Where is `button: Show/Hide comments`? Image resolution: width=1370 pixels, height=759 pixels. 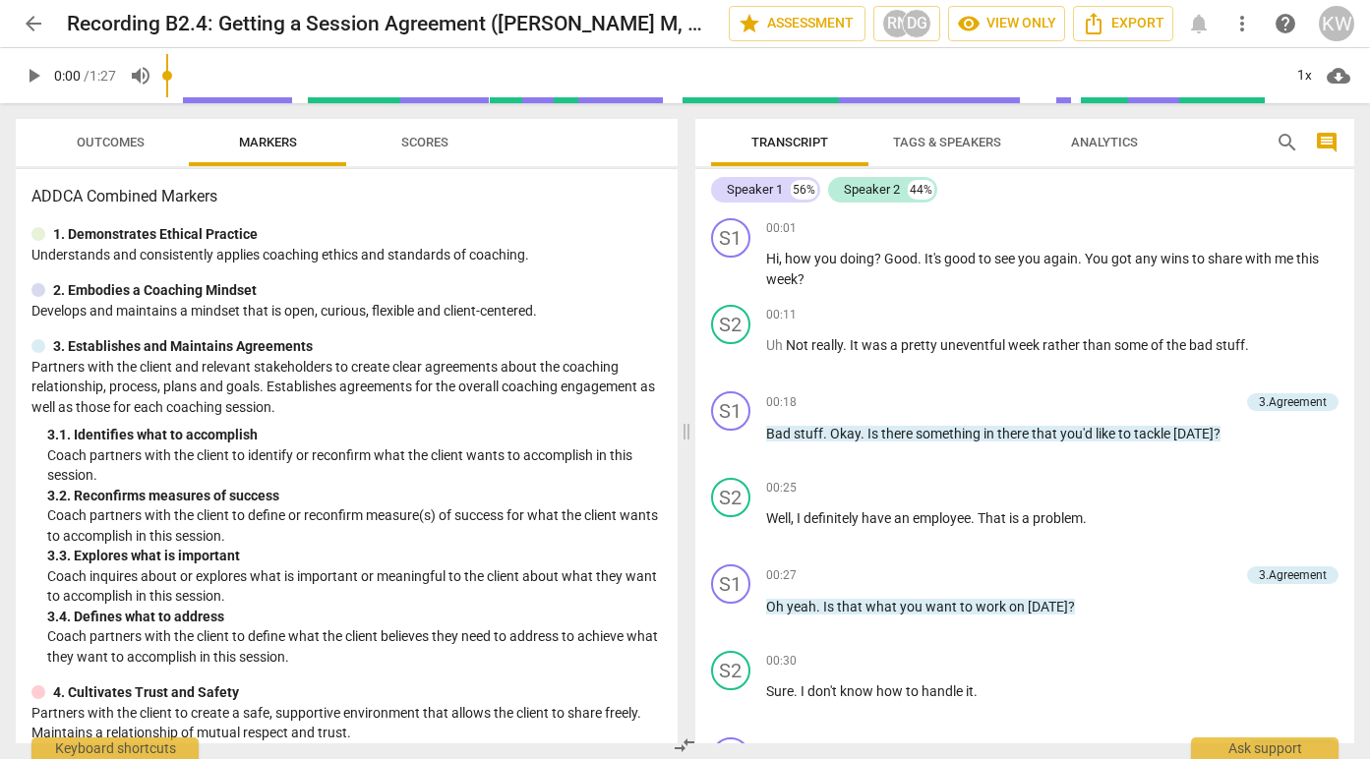
button: Show/Hide comments is located at coordinates (1327, 143).